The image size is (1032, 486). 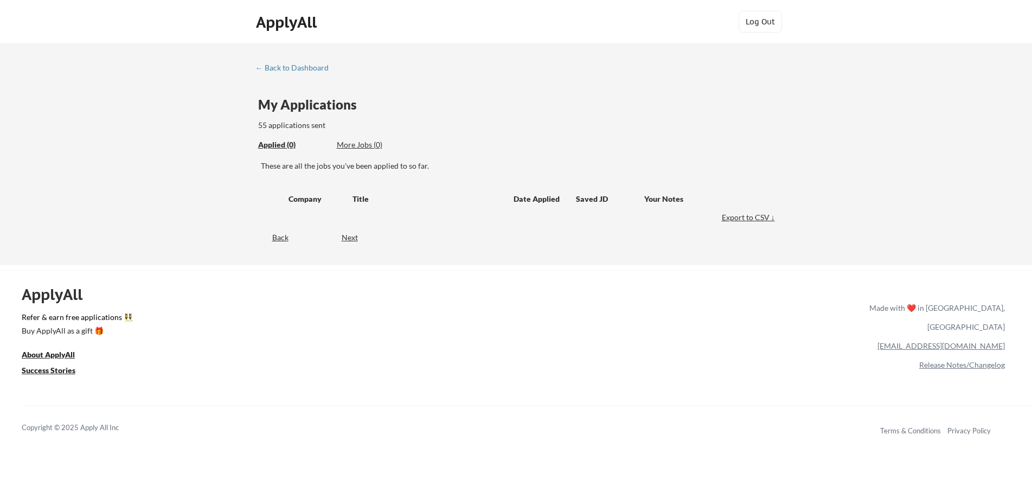 I want to click on div: 55 applications sent, so click(x=363, y=125).